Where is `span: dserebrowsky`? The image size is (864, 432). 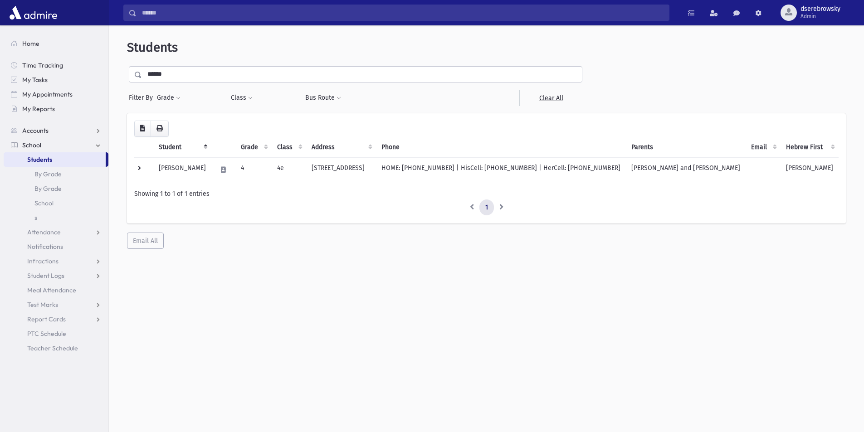 span: dserebrowsky is located at coordinates (820, 9).